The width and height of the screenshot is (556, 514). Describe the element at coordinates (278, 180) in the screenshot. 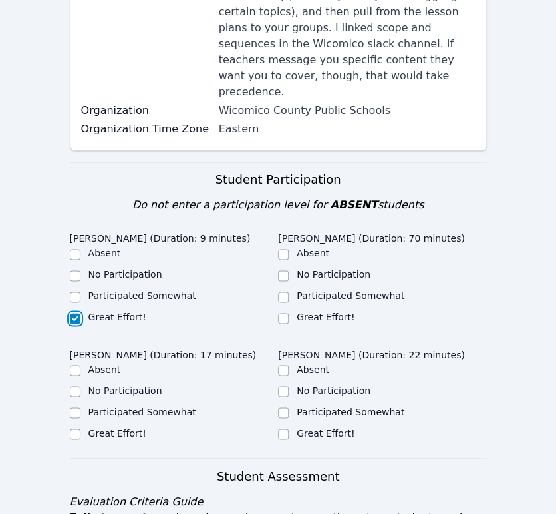

I see `h3: Student Participation` at that location.